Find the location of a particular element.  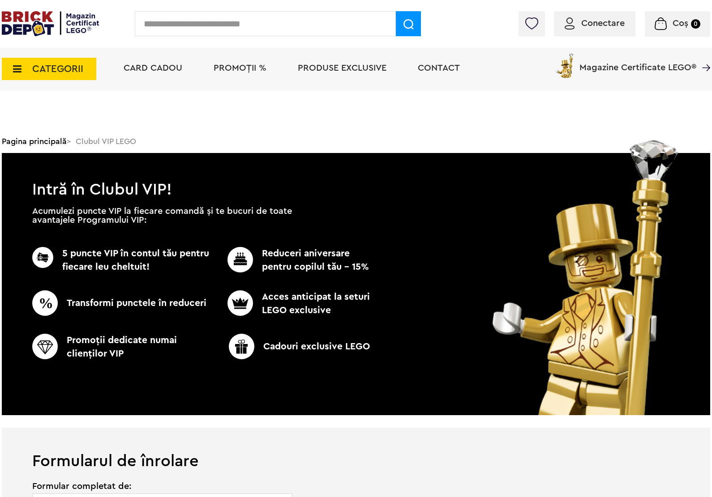

span: PROMOȚII % is located at coordinates (240, 68).